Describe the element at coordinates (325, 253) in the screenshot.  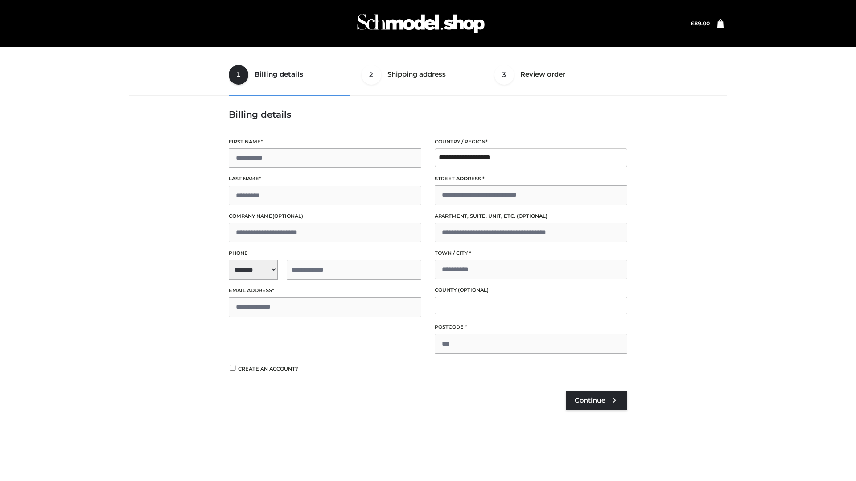
I see `label: Phone` at that location.